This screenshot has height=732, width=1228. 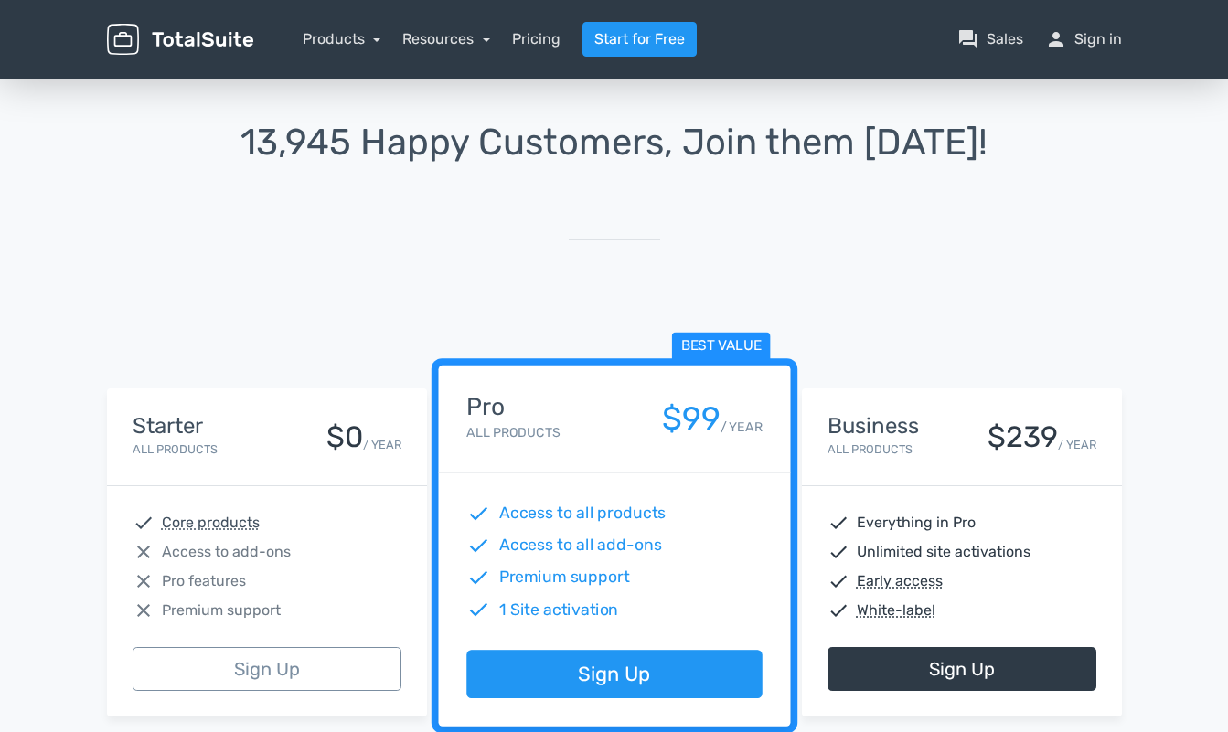 I want to click on h4: Pro, so click(x=513, y=407).